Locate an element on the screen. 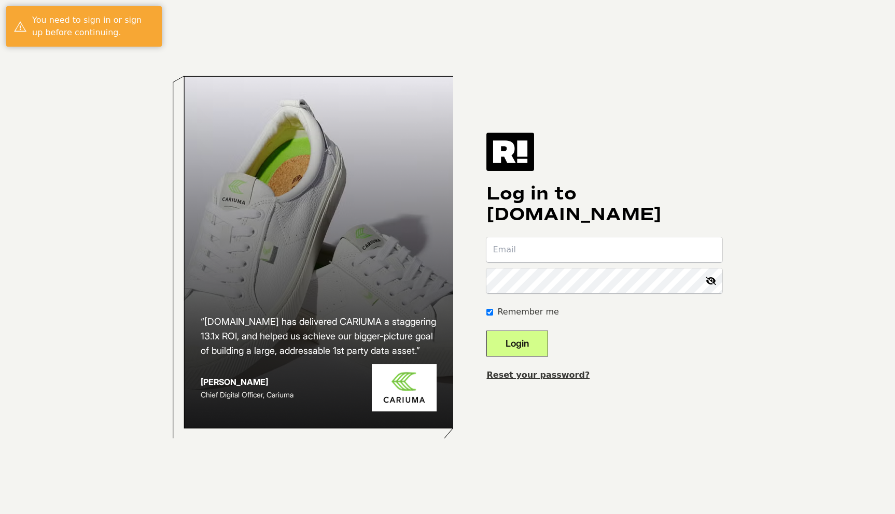 The height and width of the screenshot is (514, 895). button: Login is located at coordinates (517, 344).